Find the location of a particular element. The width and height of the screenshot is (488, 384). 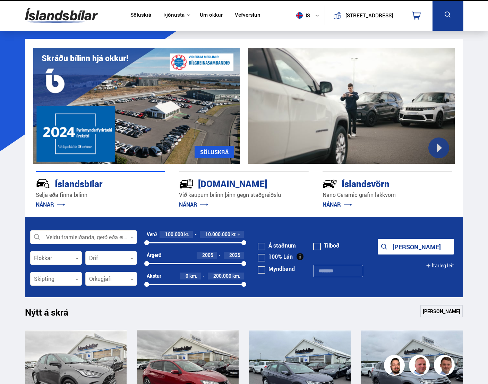

span: 2005 is located at coordinates (208, 255).